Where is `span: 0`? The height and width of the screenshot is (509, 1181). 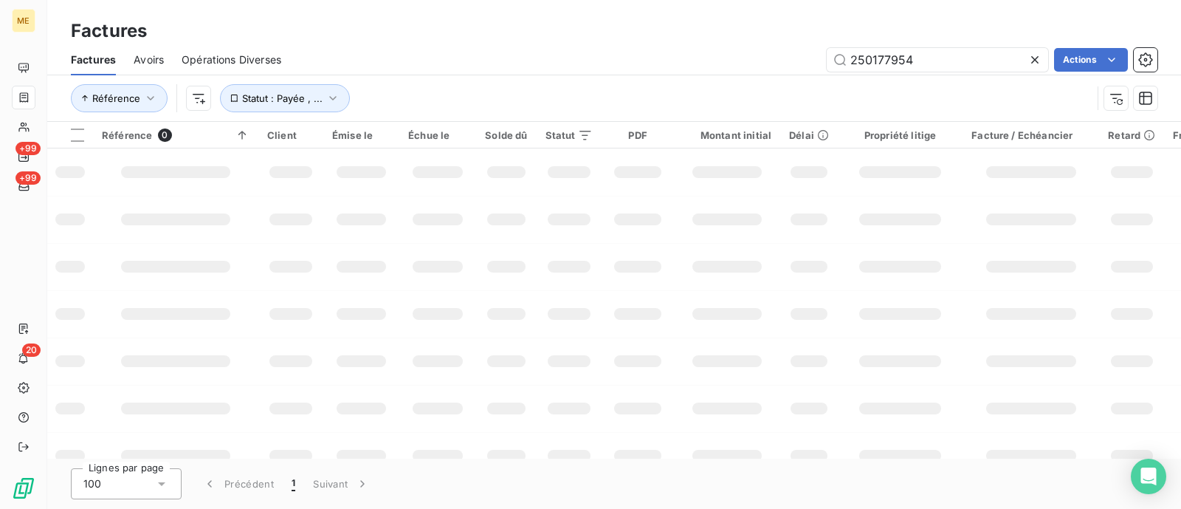
span: 0 is located at coordinates (165, 135).